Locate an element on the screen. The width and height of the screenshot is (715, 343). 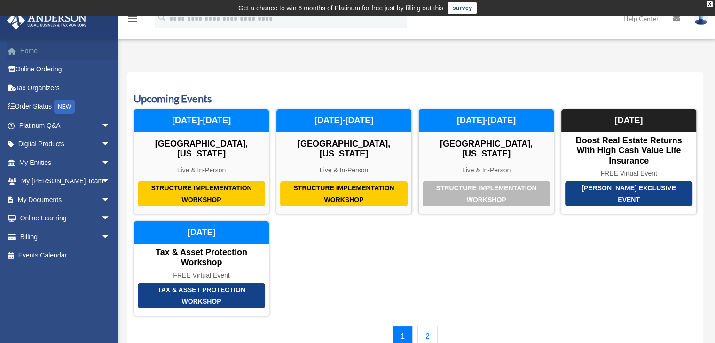
img: Anderson Advisors Platinum Portal is located at coordinates (47, 20).